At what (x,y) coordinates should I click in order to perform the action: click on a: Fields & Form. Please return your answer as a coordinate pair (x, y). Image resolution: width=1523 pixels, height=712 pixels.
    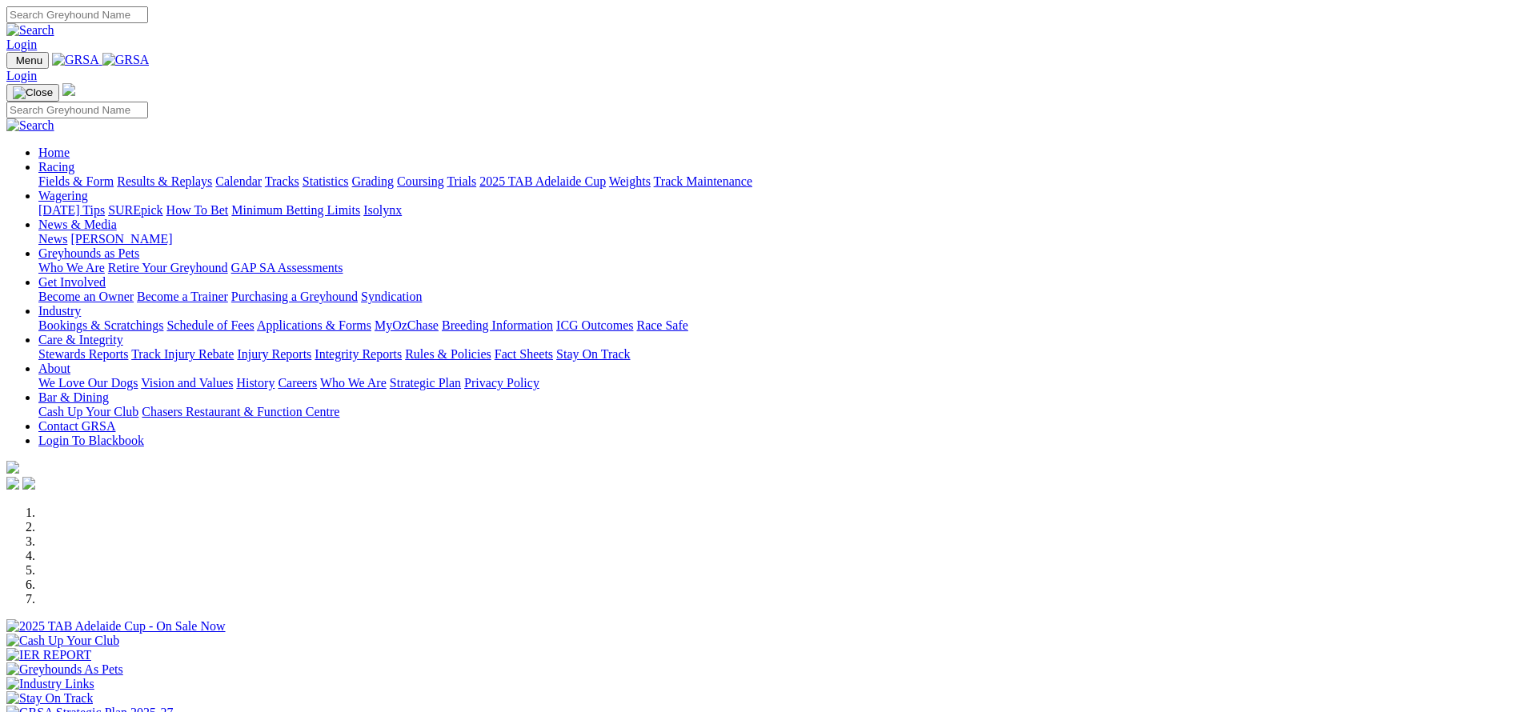
    Looking at the image, I should click on (76, 181).